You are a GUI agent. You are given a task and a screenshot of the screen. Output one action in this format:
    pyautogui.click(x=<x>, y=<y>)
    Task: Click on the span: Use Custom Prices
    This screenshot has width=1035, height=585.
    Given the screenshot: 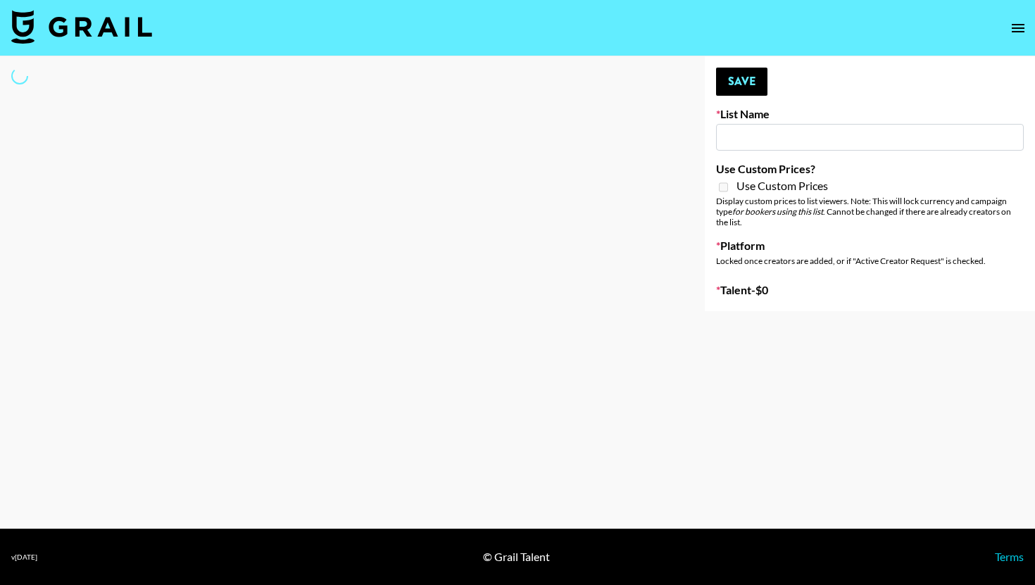 What is the action you would take?
    pyautogui.click(x=782, y=186)
    